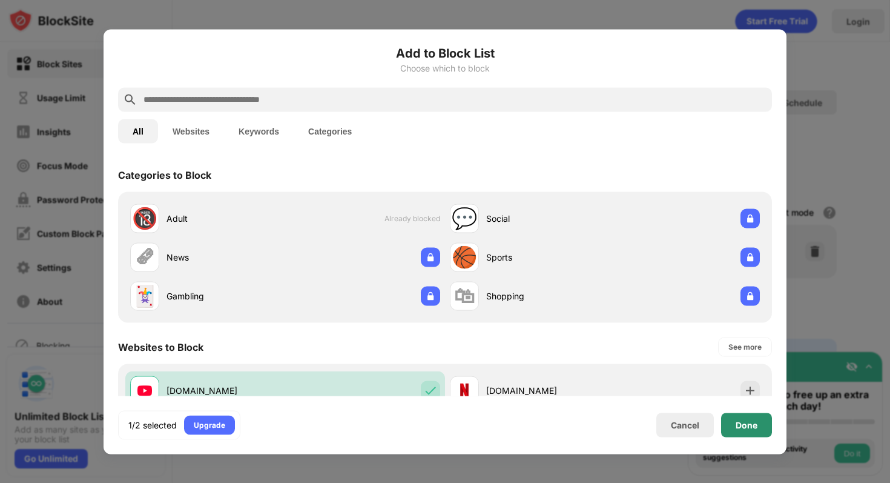 The image size is (890, 483). I want to click on div: Cancel, so click(685, 424).